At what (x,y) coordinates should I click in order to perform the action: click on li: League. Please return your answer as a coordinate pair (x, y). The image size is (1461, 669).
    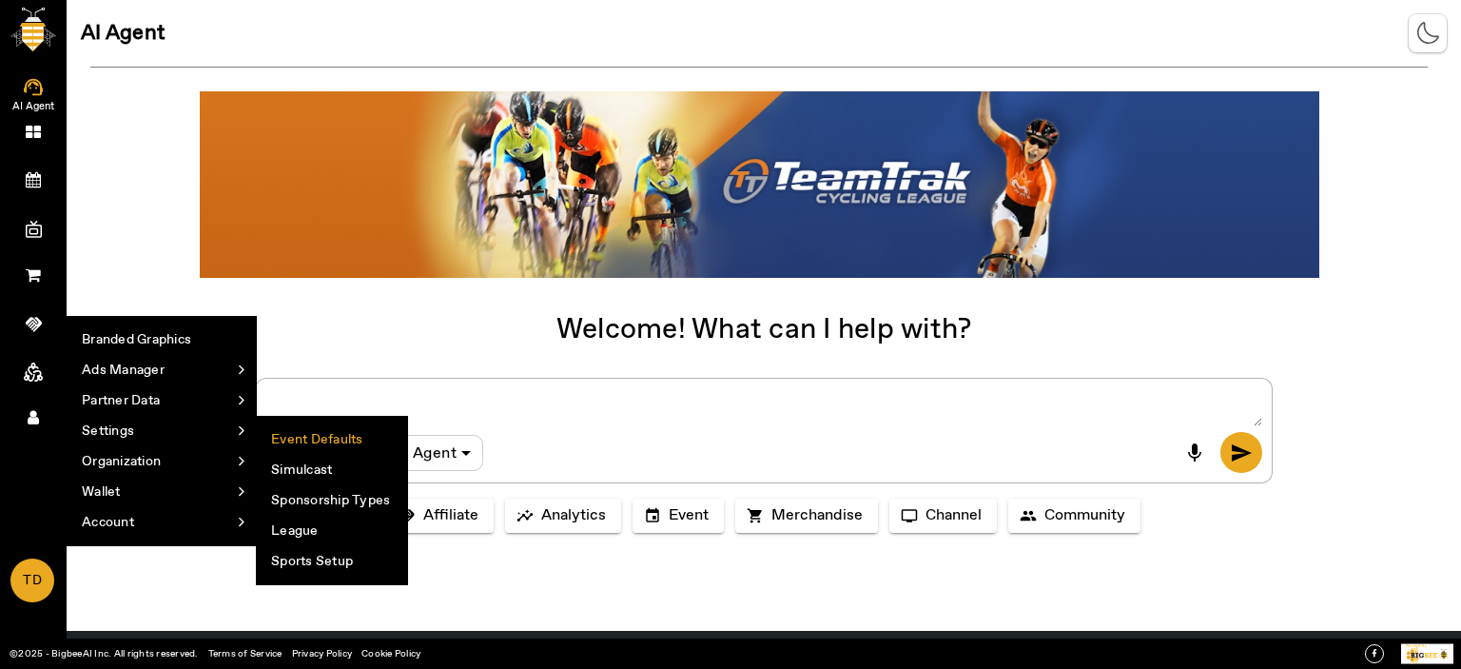
    Looking at the image, I should click on (332, 531).